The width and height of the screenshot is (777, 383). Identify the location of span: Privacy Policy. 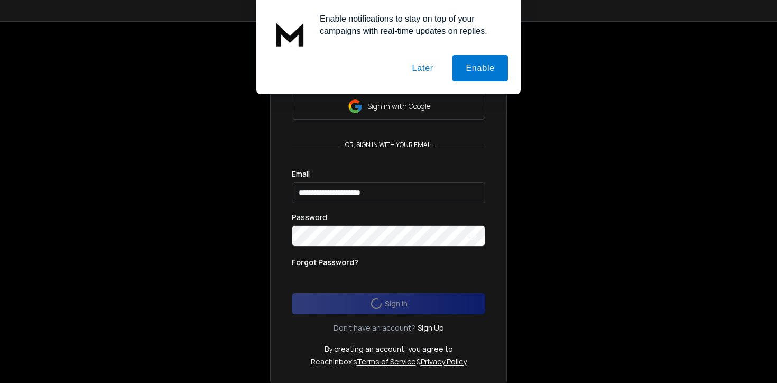
(444, 361).